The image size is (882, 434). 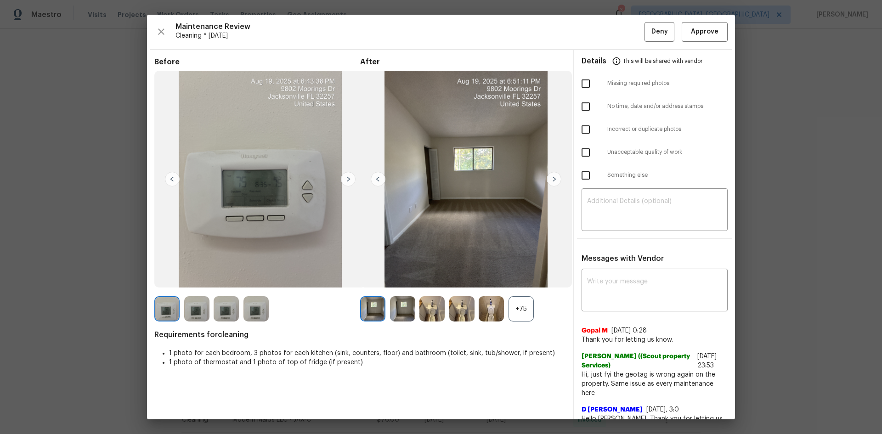 What do you see at coordinates (704, 32) in the screenshot?
I see `span: Approve` at bounding box center [704, 32].